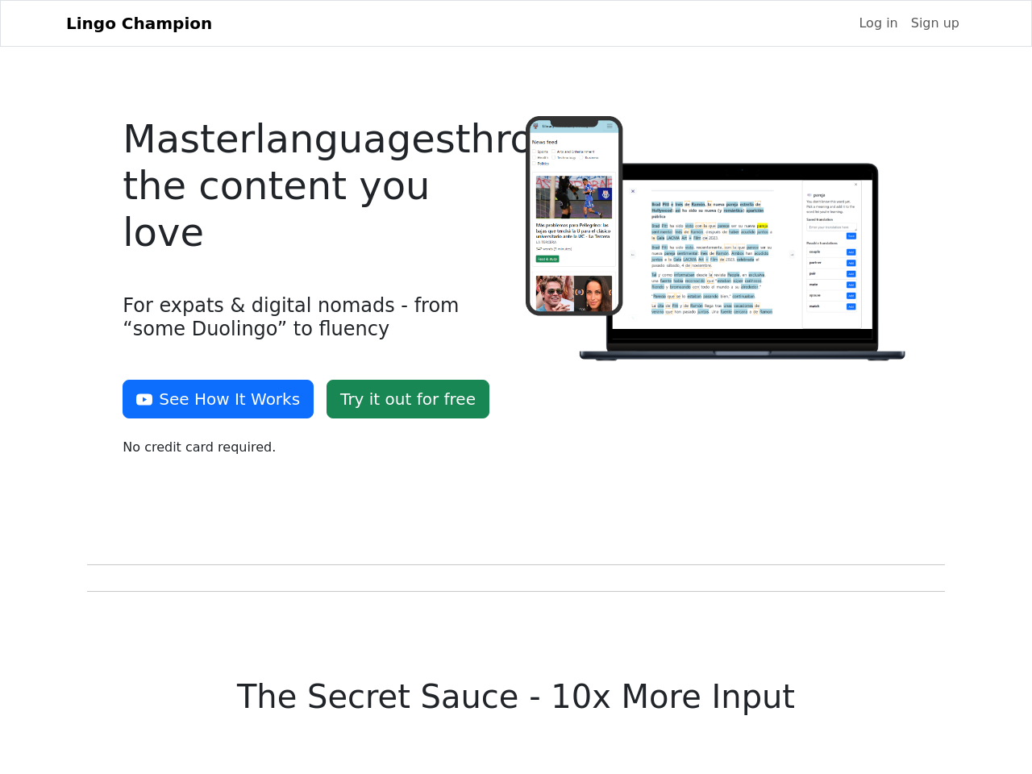 This screenshot has height=774, width=1032. What do you see at coordinates (315, 318) in the screenshot?
I see `h4: For expats & digital nomads - from “some Duolingo” to fluency` at bounding box center [315, 318].